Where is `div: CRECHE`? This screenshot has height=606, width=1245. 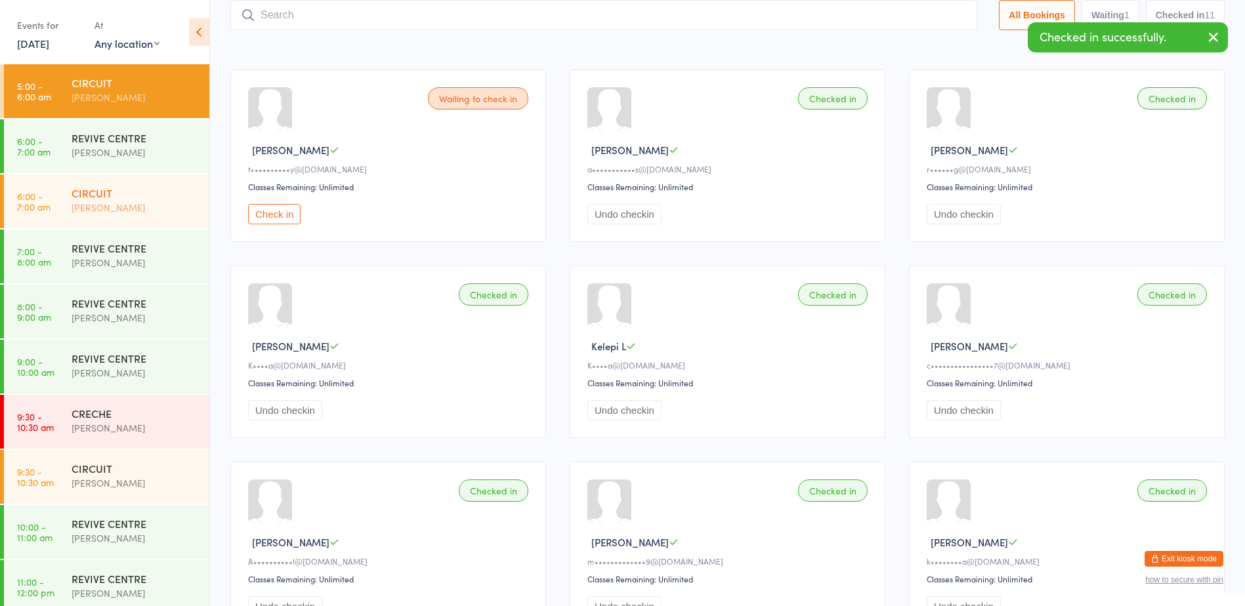
div: CRECHE is located at coordinates (135, 413).